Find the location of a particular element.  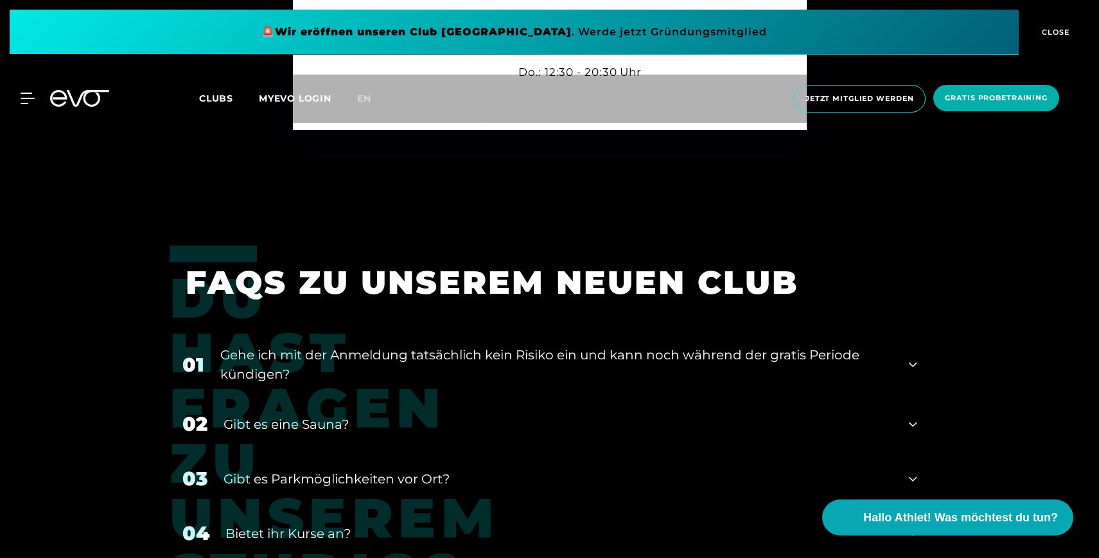

a: Jetzt Mitglied werden is located at coordinates (860, 98).